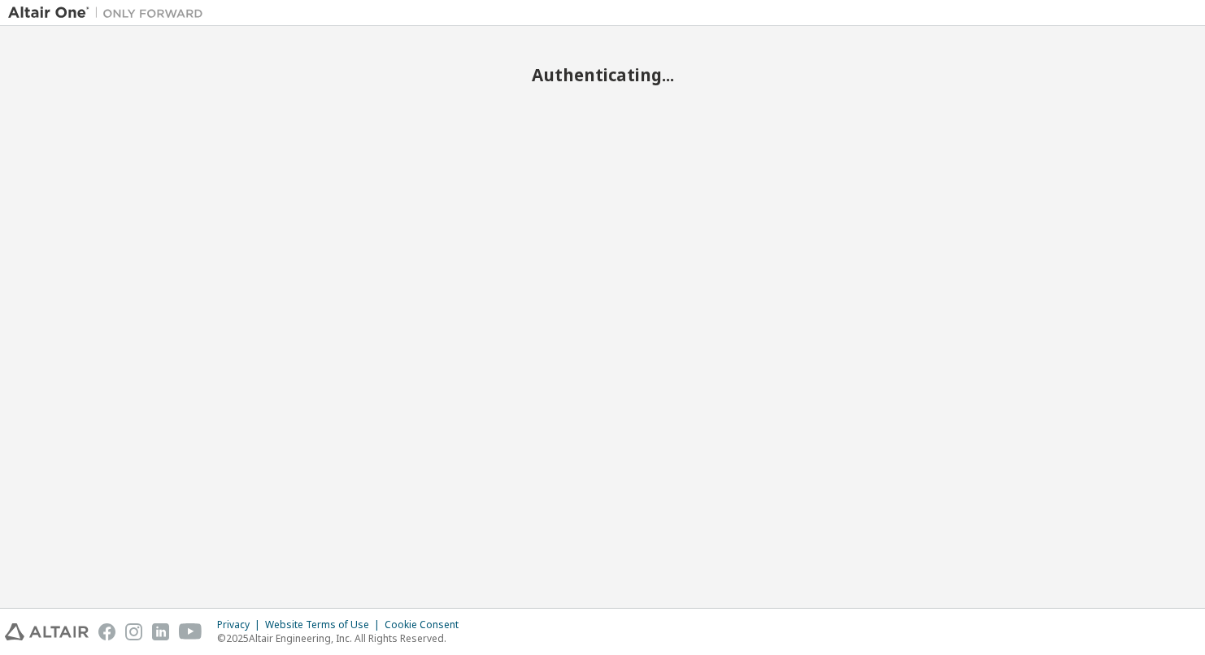 The height and width of the screenshot is (655, 1205). I want to click on div: Privacy, so click(241, 625).